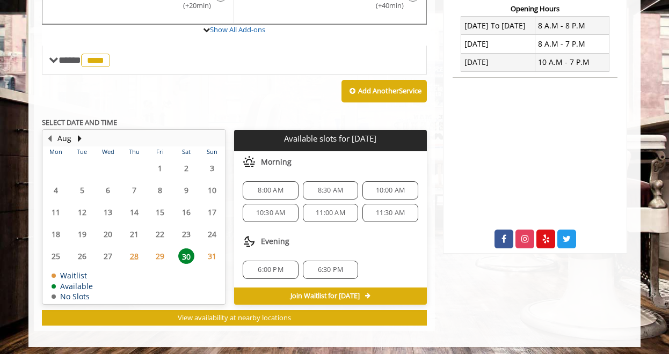 The width and height of the screenshot is (669, 354). What do you see at coordinates (108, 152) in the screenshot?
I see `th: Wed` at bounding box center [108, 152].